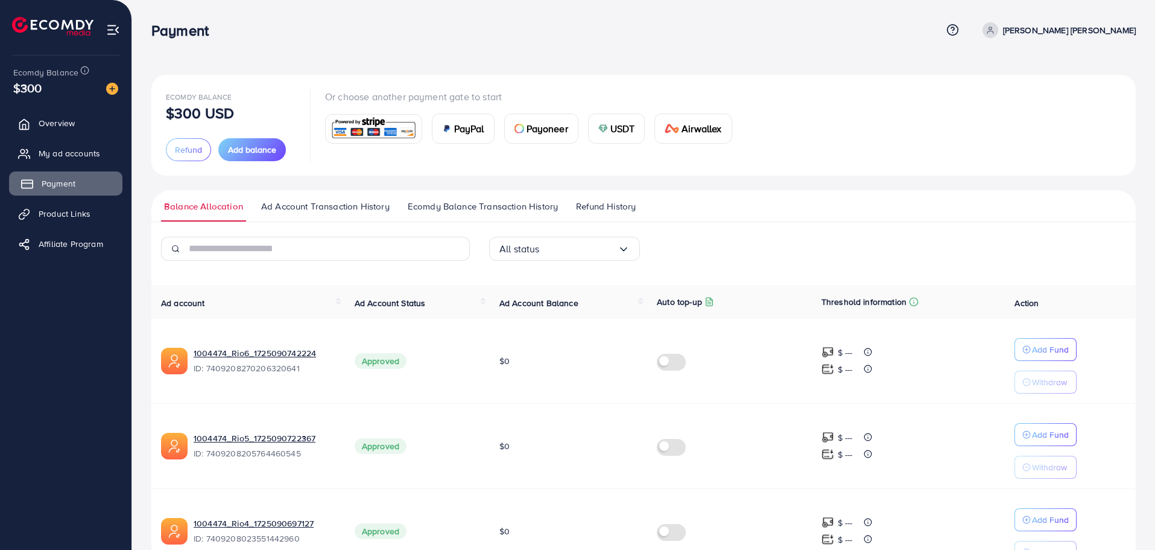 Image resolution: width=1155 pixels, height=550 pixels. Describe the element at coordinates (113, 30) in the screenshot. I see `img: menu` at that location.